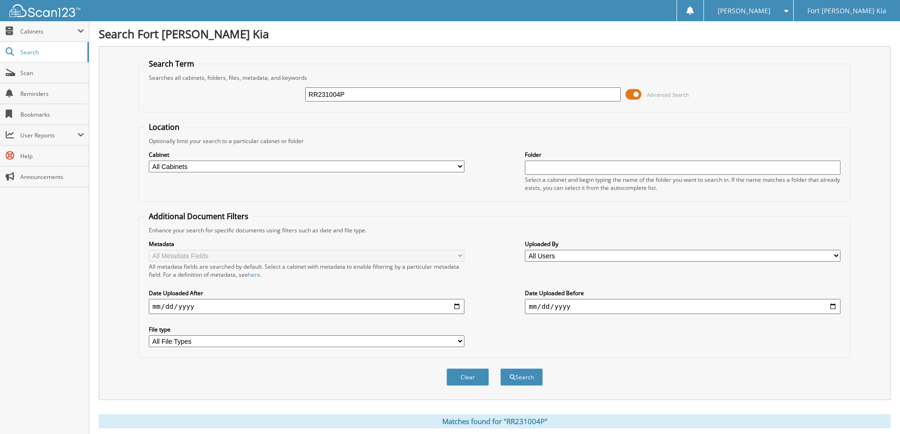  I want to click on button: Clear, so click(468, 377).